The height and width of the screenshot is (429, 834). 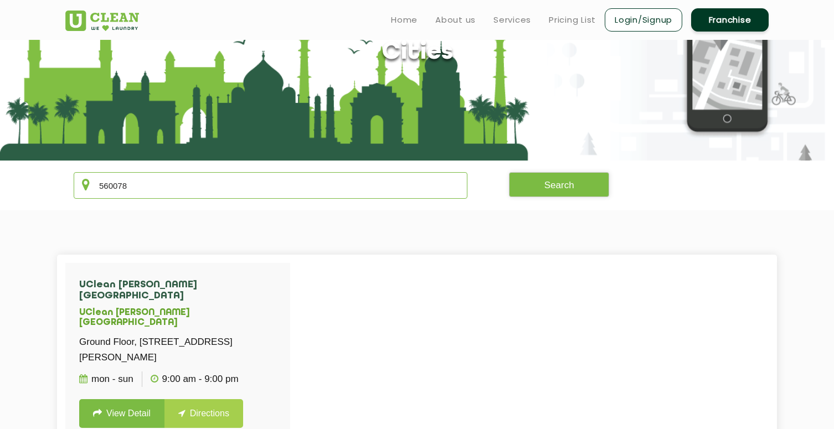 What do you see at coordinates (417, 53) in the screenshot?
I see `h1: Cities` at bounding box center [417, 53].